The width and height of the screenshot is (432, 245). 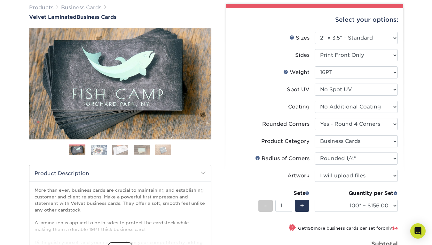 What do you see at coordinates (120, 17) in the screenshot?
I see `h1: Business Cards` at bounding box center [120, 17].